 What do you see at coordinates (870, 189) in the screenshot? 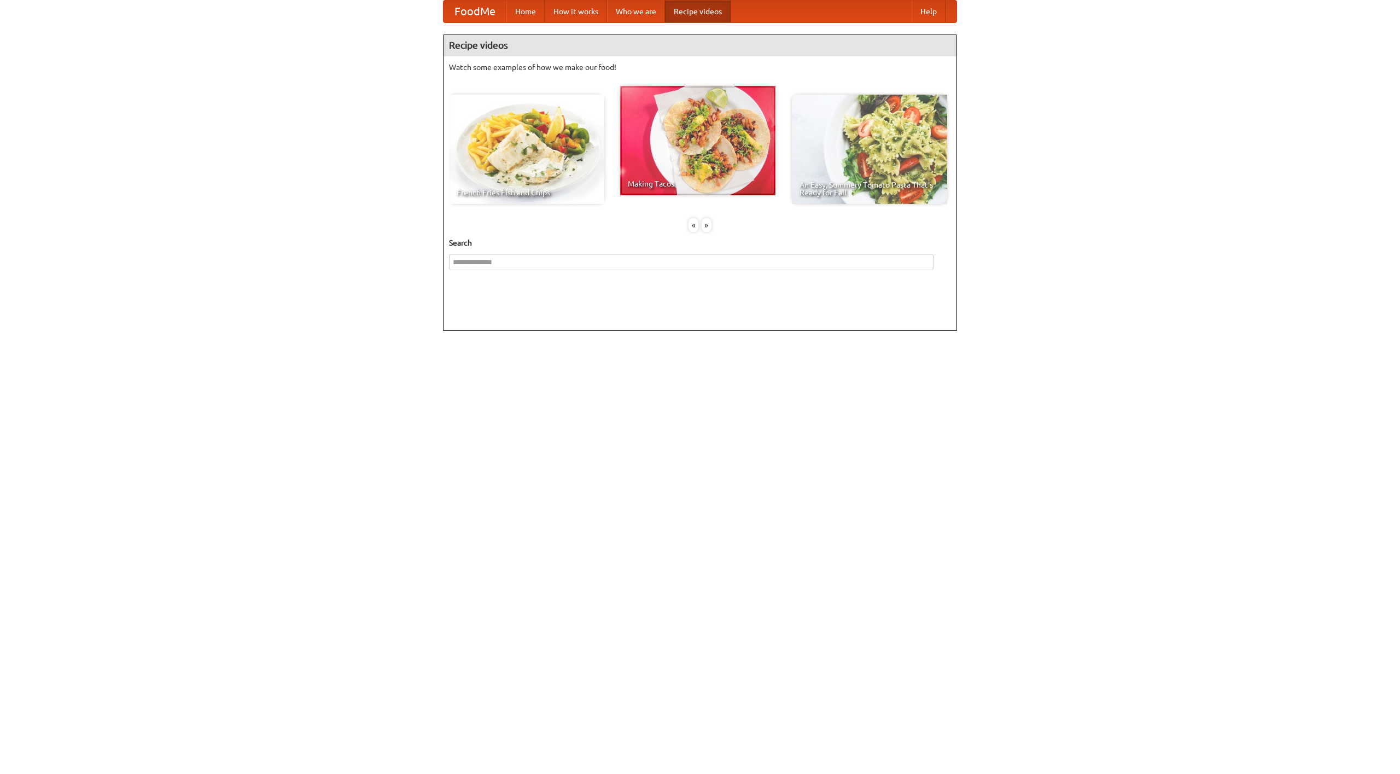
I see `span: An Easy, Summery Tomato Pasta That's Ready for Fall` at bounding box center [870, 189].